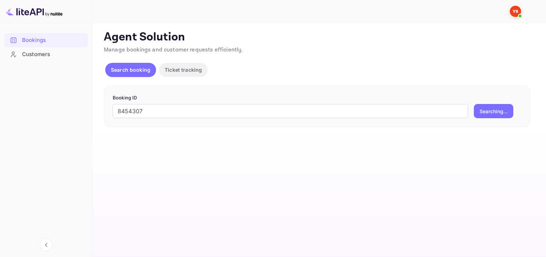  Describe the element at coordinates (183, 70) in the screenshot. I see `p: Ticket tracking` at that location.